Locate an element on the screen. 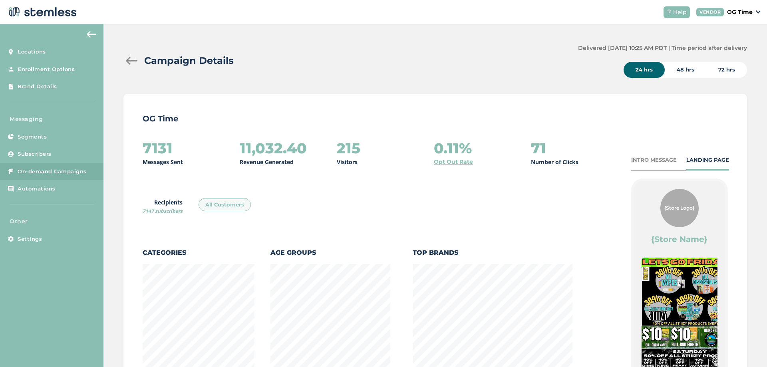 The image size is (767, 367). img: logo-dark-0685b13c.svg is located at coordinates (42, 12).